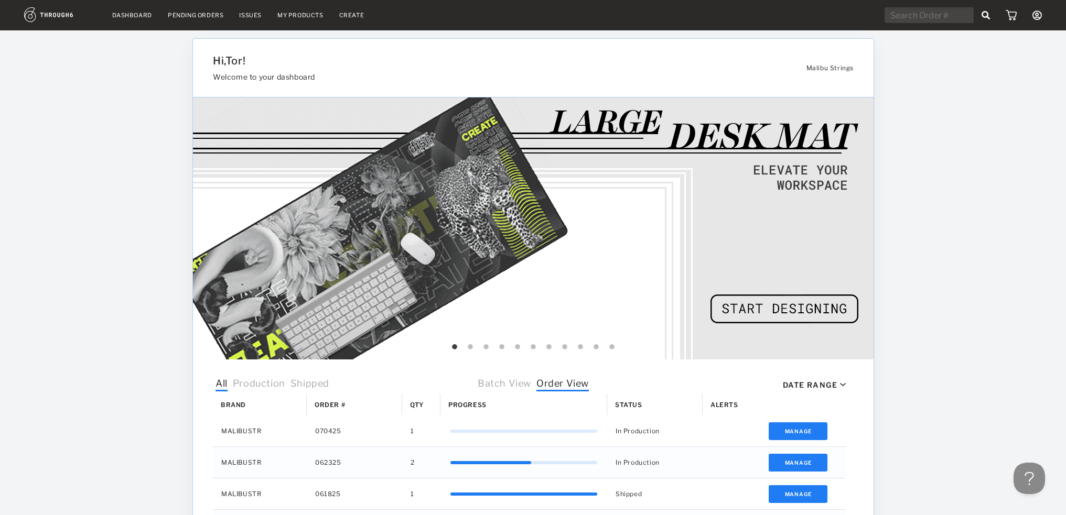  What do you see at coordinates (233, 405) in the screenshot?
I see `span: Brand` at bounding box center [233, 405].